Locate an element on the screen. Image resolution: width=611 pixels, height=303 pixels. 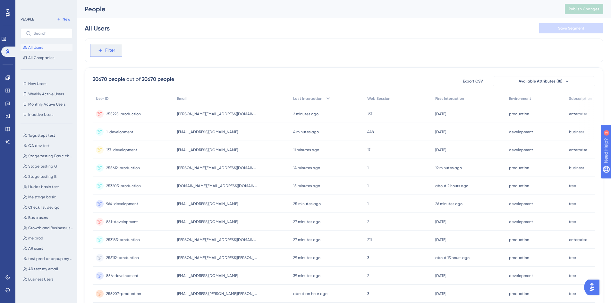
button: AR users is located at coordinates (48, 248).